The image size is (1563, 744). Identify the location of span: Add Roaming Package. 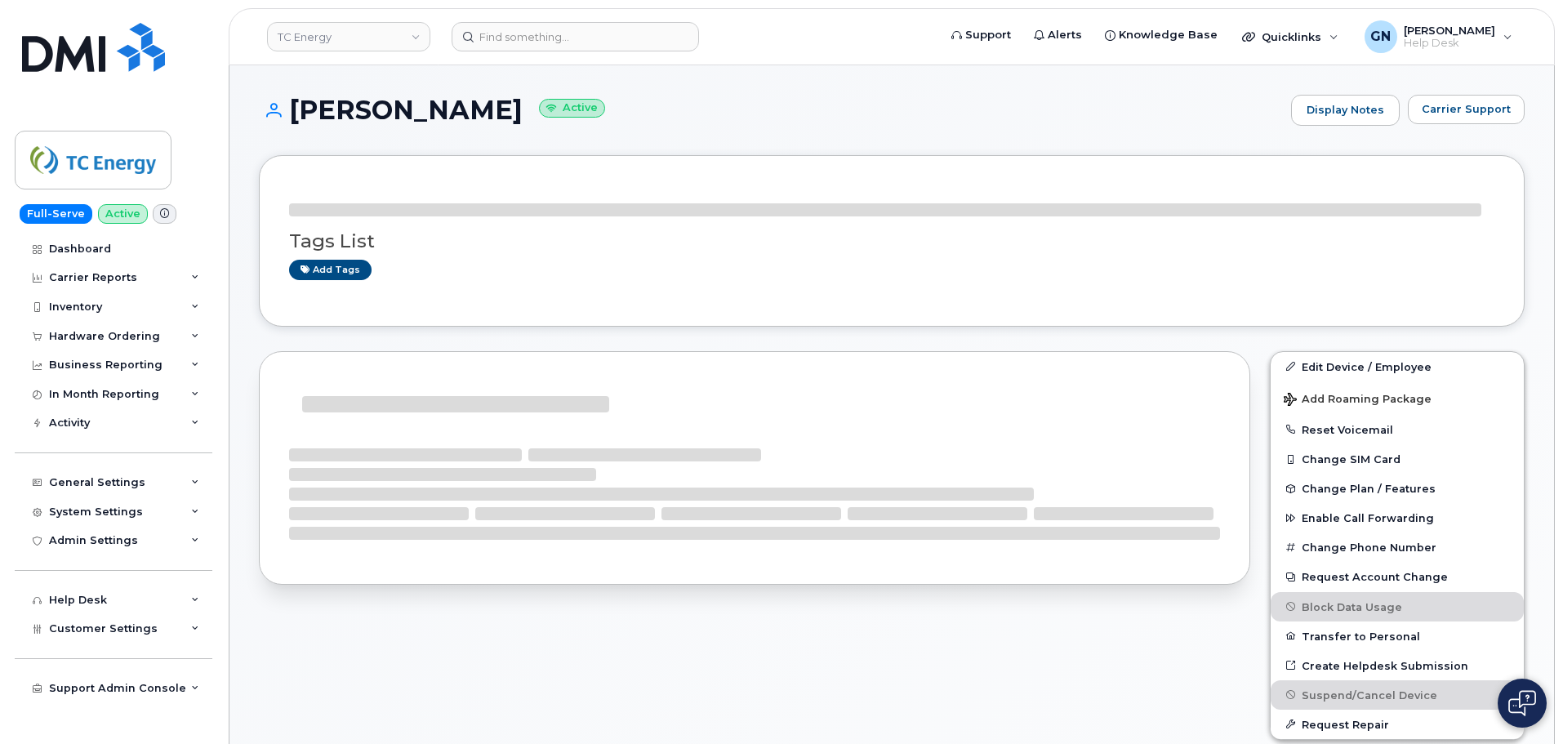
(1357, 400).